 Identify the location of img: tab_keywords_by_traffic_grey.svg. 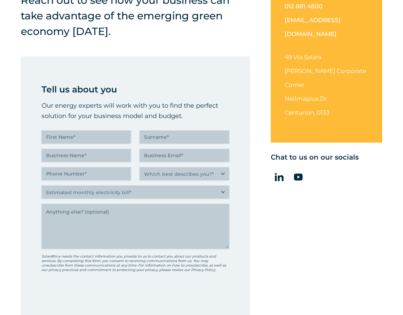
(72, 43).